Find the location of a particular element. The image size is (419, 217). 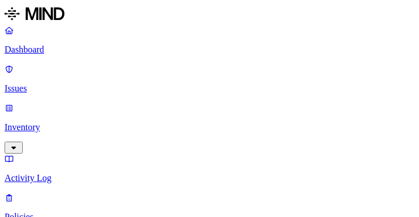

a: Dashboard is located at coordinates (209, 40).